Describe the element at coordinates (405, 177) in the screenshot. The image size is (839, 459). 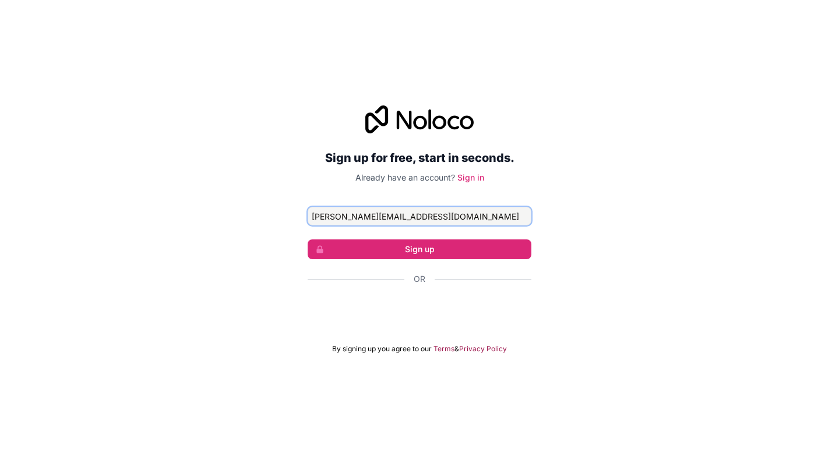
I see `span: Already have an account?` at that location.